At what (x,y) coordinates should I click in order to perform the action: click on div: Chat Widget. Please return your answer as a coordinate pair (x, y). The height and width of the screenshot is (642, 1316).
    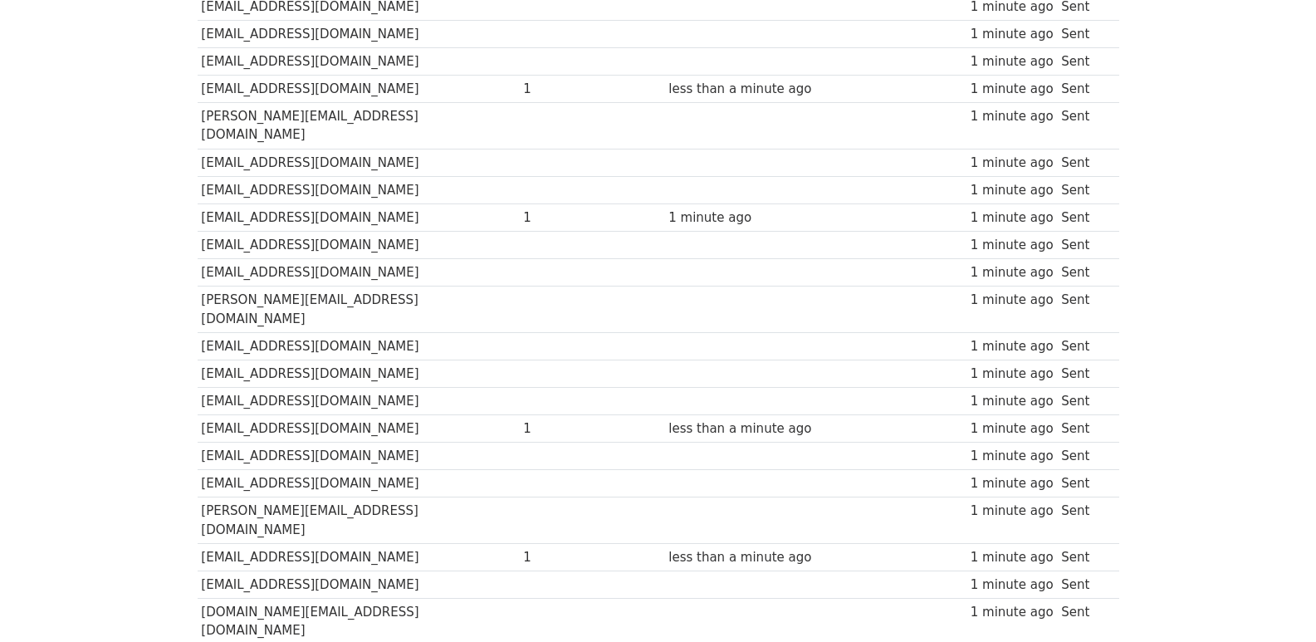
    Looking at the image, I should click on (1274, 602).